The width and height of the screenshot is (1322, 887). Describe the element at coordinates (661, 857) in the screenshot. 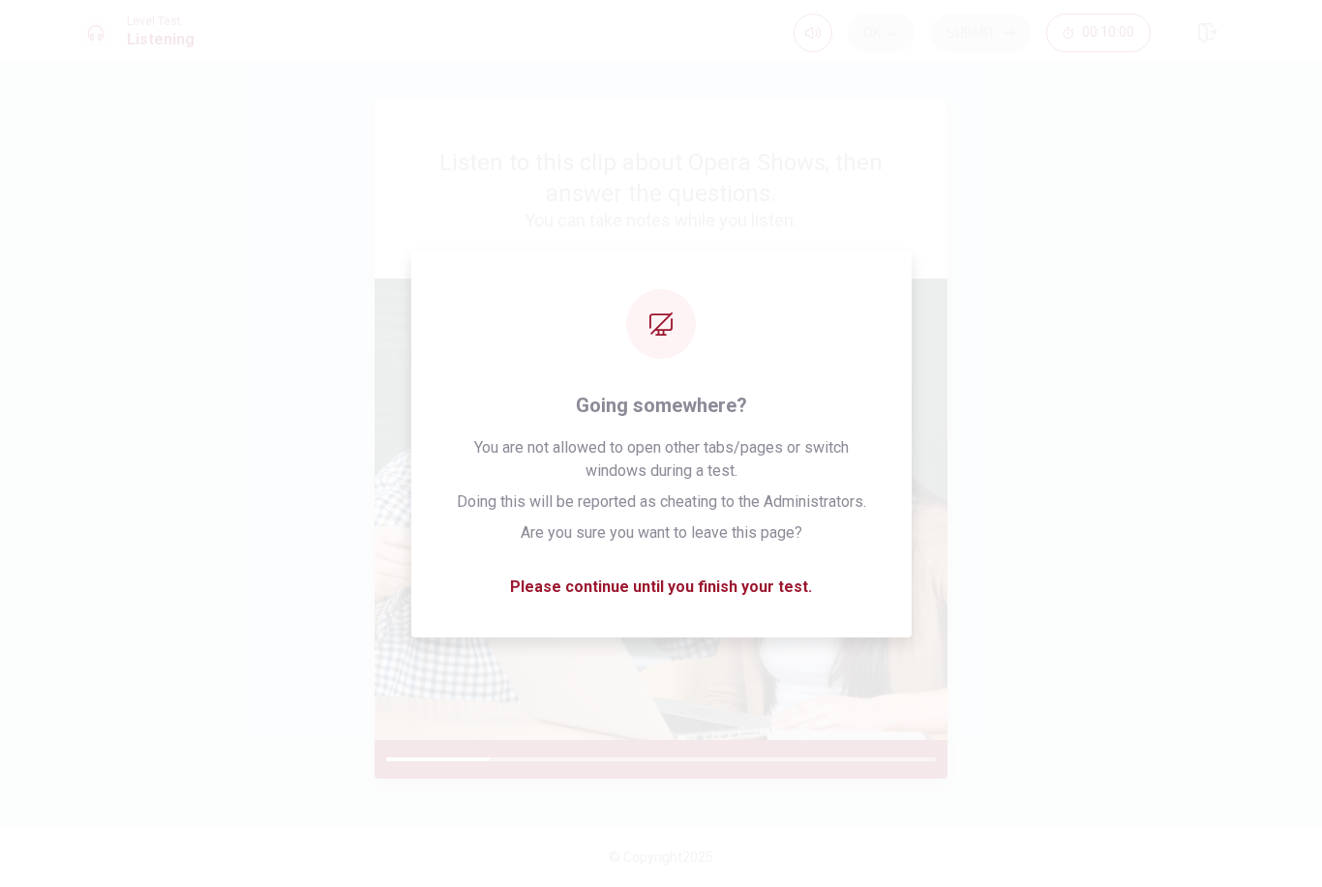

I see `span: © Copyright 2025` at that location.